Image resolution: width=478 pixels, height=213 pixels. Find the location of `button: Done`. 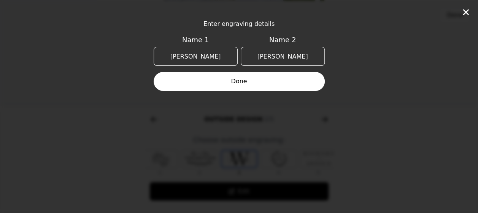

button: Done is located at coordinates (239, 81).